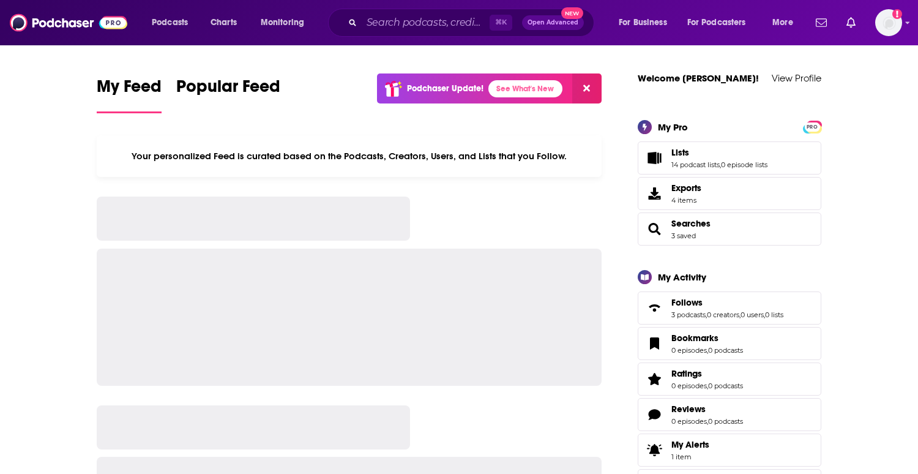 The width and height of the screenshot is (918, 474). Describe the element at coordinates (223, 23) in the screenshot. I see `a: Charts` at that location.